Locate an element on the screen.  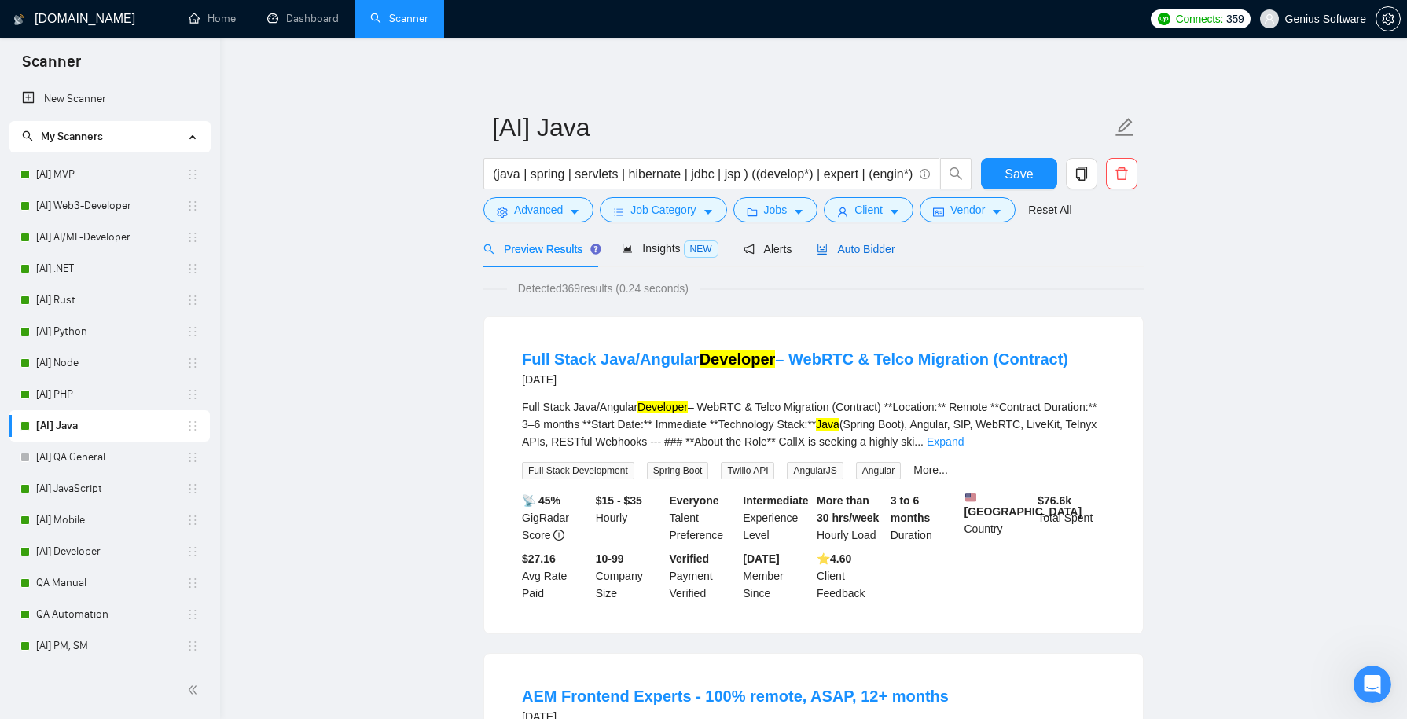
button: userClientcaret-down is located at coordinates (869, 210).